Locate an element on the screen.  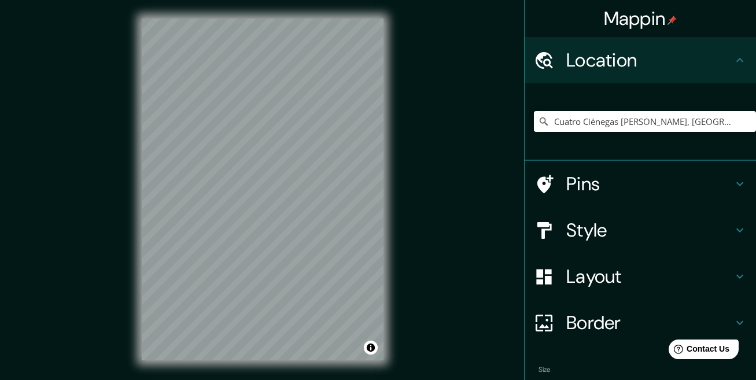
div: Style is located at coordinates (640, 230).